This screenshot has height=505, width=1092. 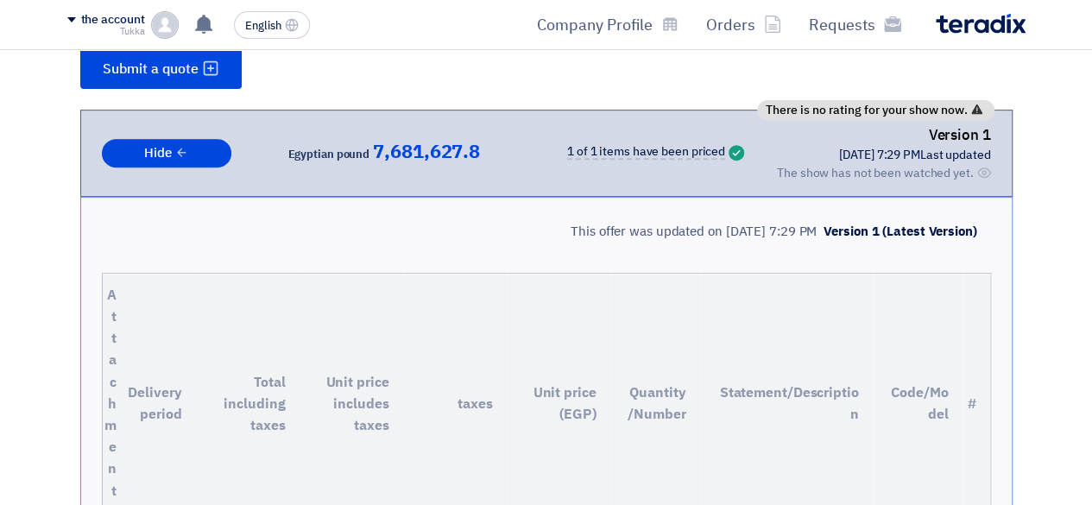 I want to click on a: Orders, so click(x=743, y=24).